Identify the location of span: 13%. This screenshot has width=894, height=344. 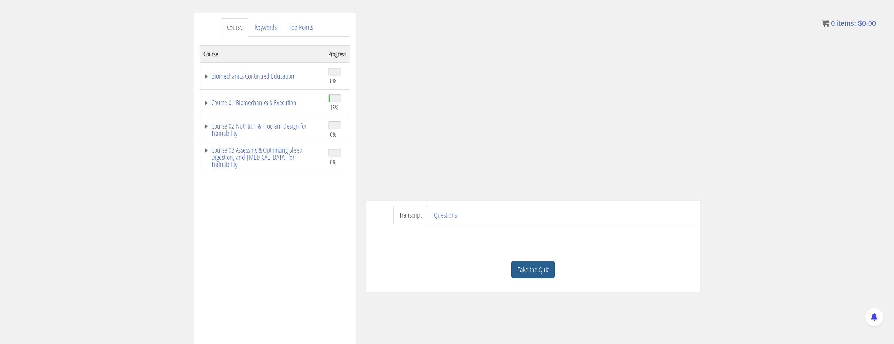
(334, 107).